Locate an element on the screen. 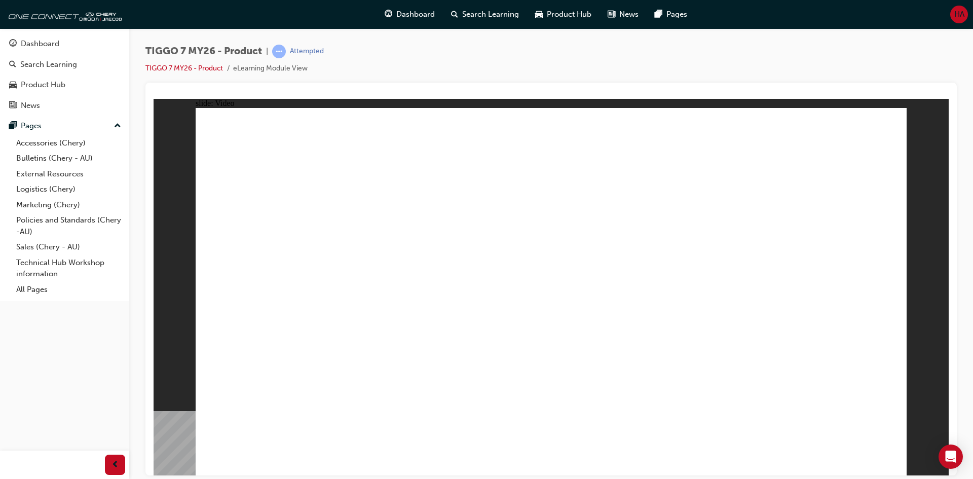 This screenshot has width=973, height=479. a: Marketing (Chery) is located at coordinates (68, 205).